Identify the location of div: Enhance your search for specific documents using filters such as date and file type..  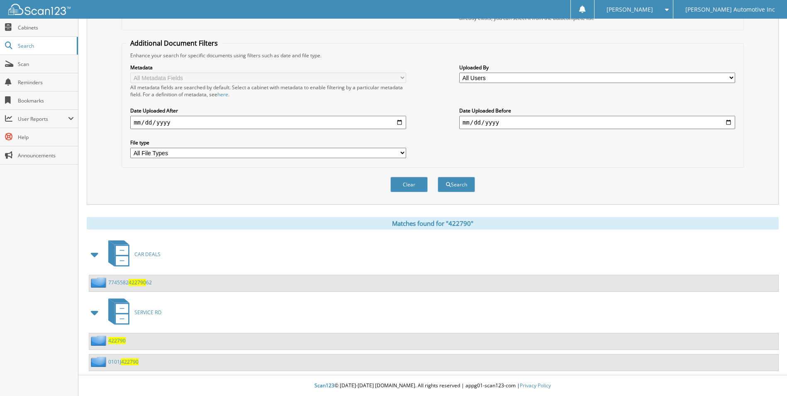
(433, 55).